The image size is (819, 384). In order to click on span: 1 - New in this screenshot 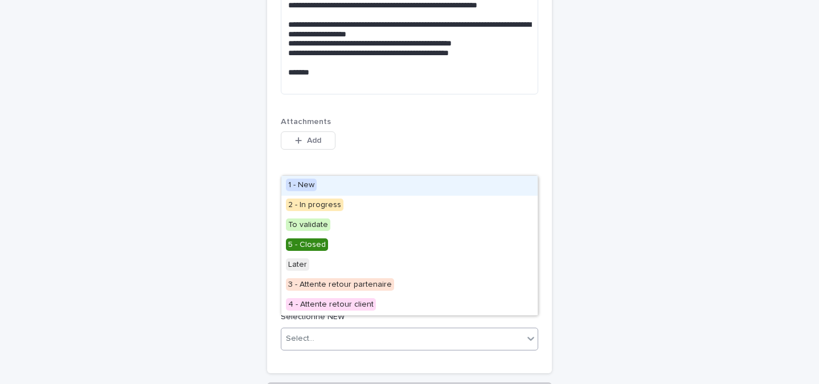, I will do `click(301, 185)`.